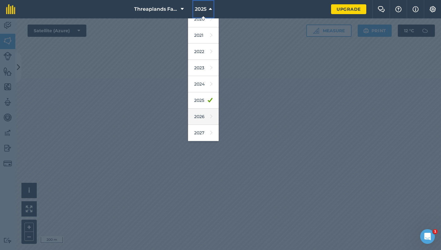  Describe the element at coordinates (156, 9) in the screenshot. I see `span: Threaplands Farm` at that location.